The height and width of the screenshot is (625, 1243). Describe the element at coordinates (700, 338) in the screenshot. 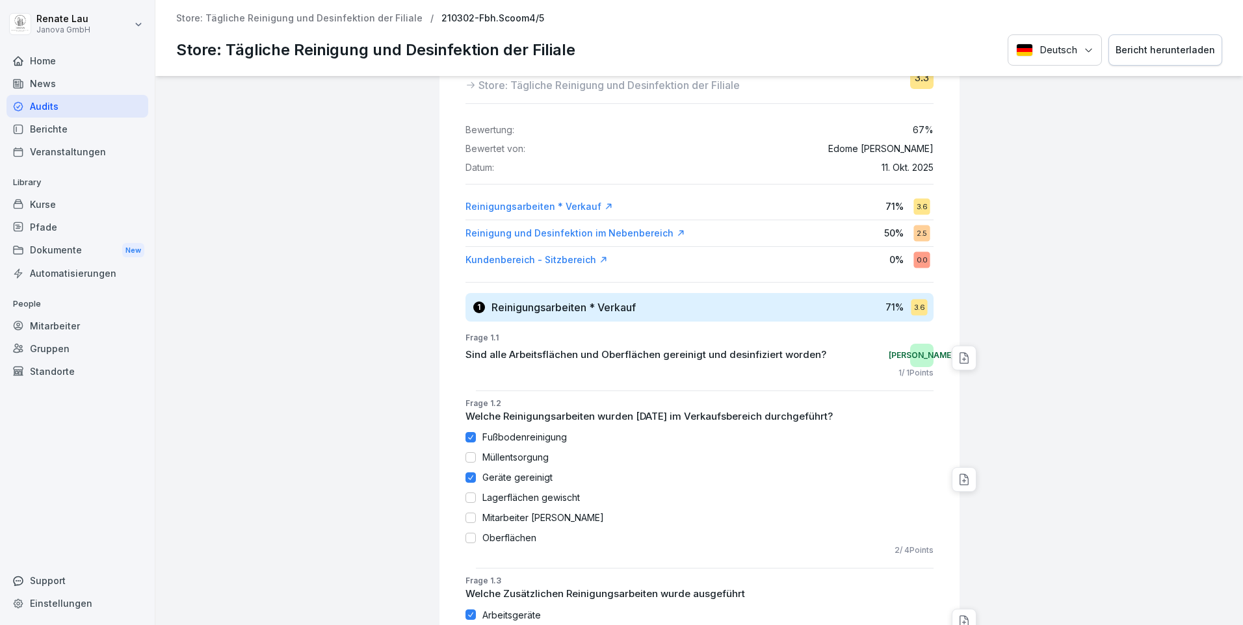

I see `p: Frage 1.1` at that location.